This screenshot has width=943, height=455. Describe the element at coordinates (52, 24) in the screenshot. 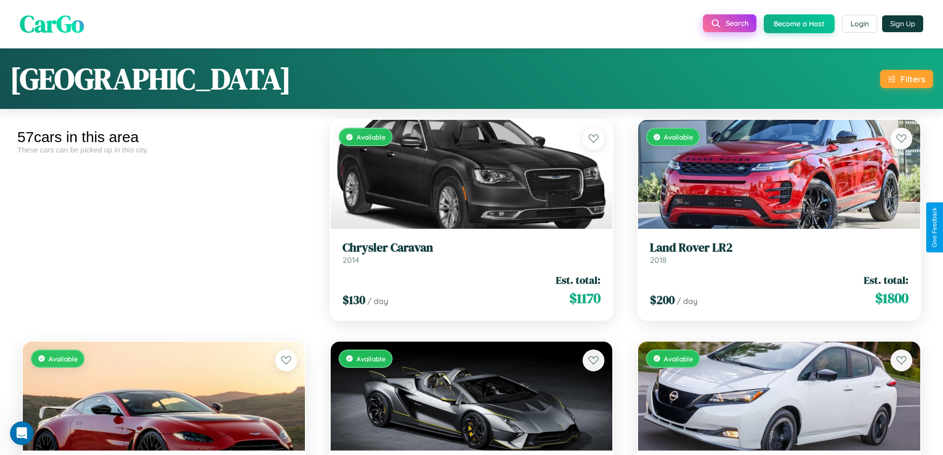

I see `span: CarGo` at that location.